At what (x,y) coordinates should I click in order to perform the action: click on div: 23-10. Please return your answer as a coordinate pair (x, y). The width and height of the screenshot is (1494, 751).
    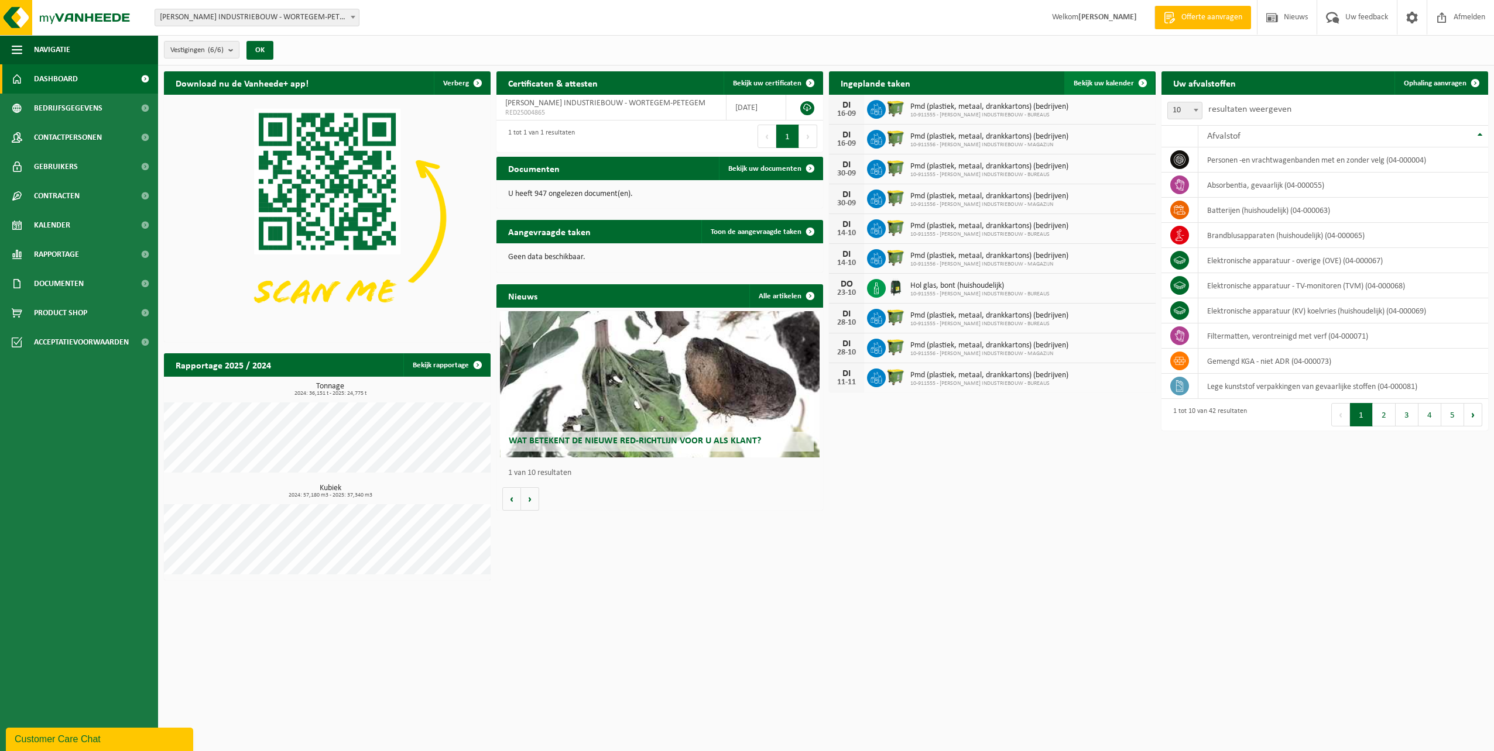
    Looking at the image, I should click on (846, 293).